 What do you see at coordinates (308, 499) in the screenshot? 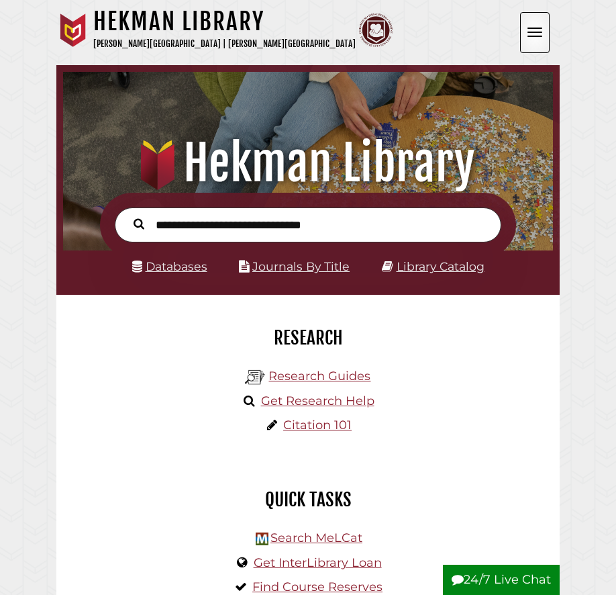
I see `h2: Quick Tasks` at bounding box center [308, 499].